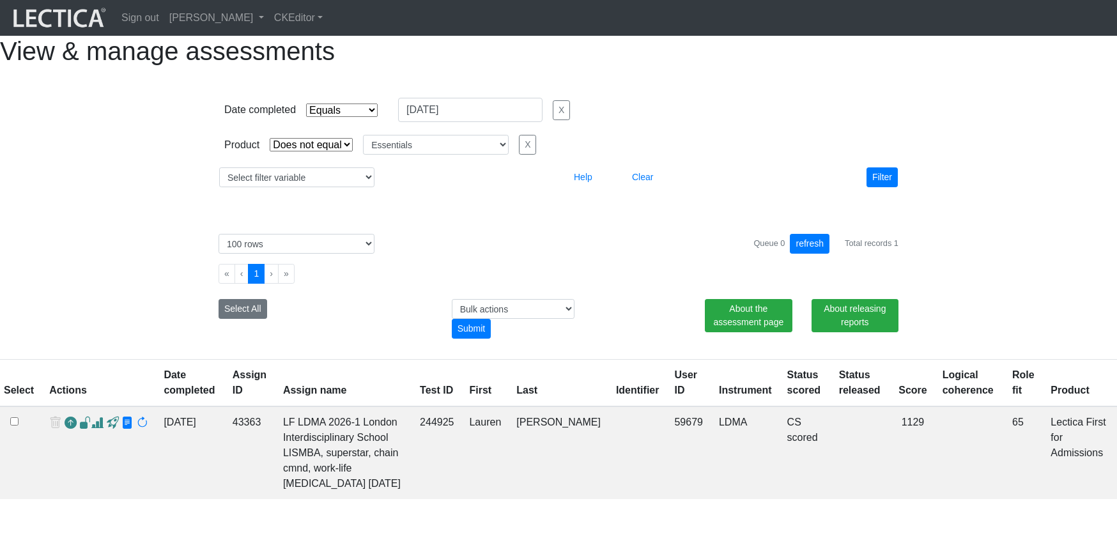 This screenshot has height=538, width=1117. I want to click on button: Go to page 1, so click(256, 274).